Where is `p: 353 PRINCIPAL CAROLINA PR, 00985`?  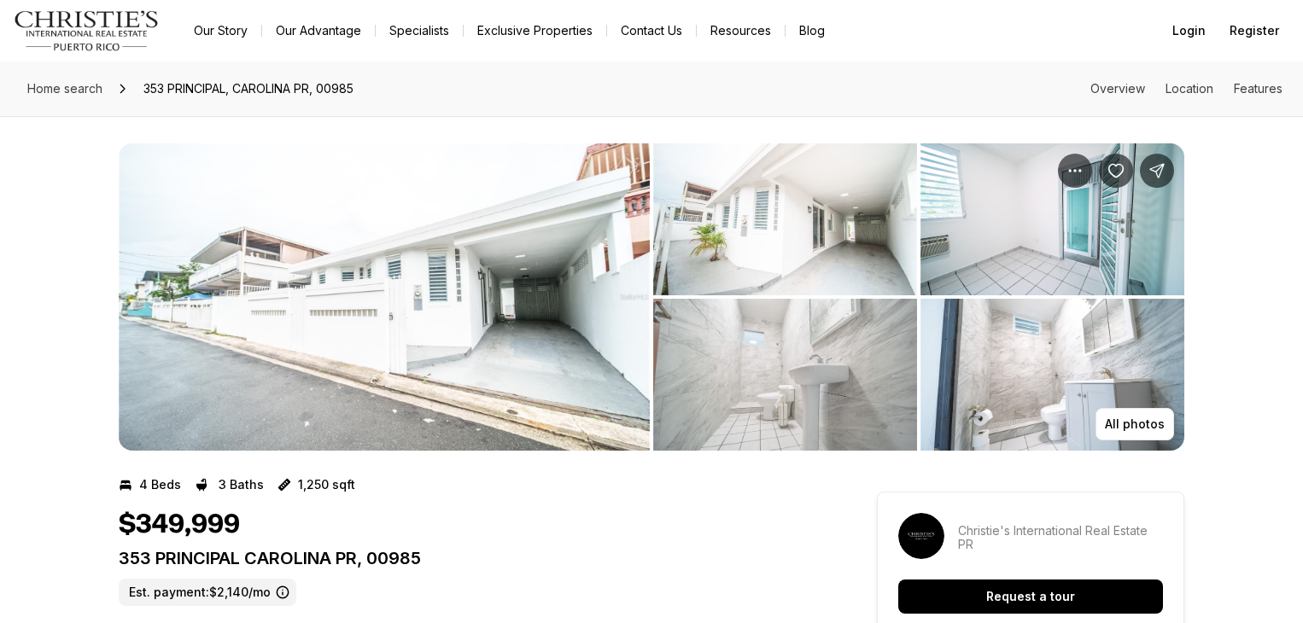
p: 353 PRINCIPAL CAROLINA PR, 00985 is located at coordinates (467, 558).